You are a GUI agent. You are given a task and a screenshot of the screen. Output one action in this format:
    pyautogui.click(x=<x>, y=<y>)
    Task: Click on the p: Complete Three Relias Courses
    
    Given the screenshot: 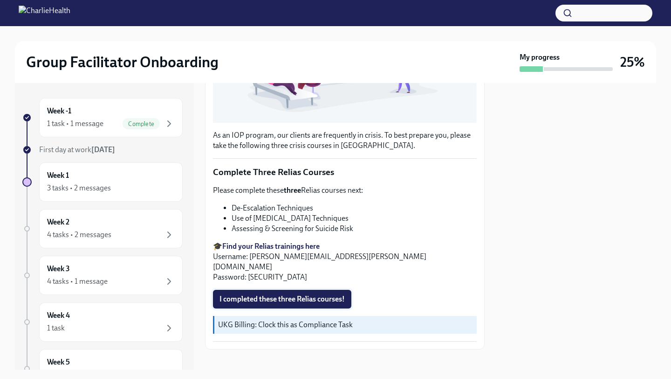 What is the action you would take?
    pyautogui.click(x=345, y=172)
    